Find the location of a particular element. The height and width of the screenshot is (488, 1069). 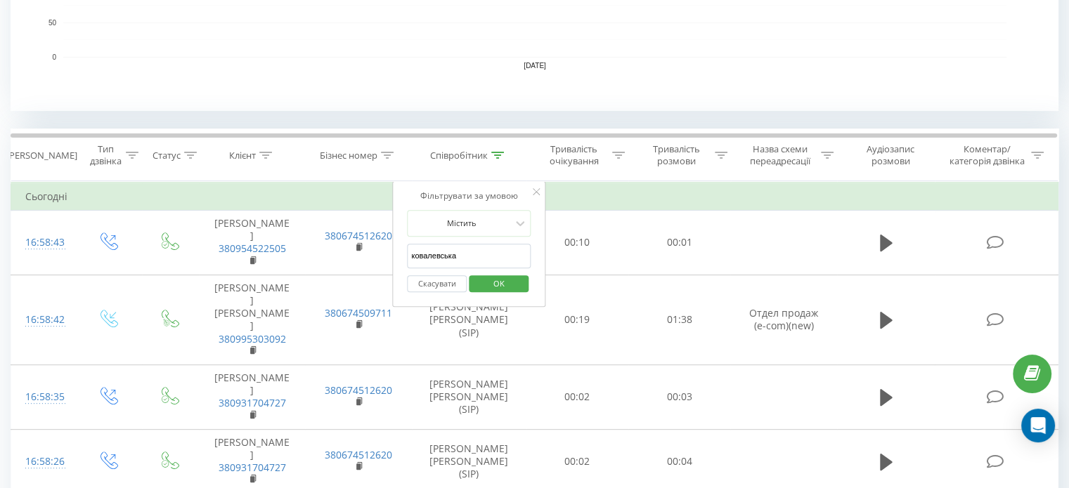

td: 00:02 is located at coordinates (577, 397).